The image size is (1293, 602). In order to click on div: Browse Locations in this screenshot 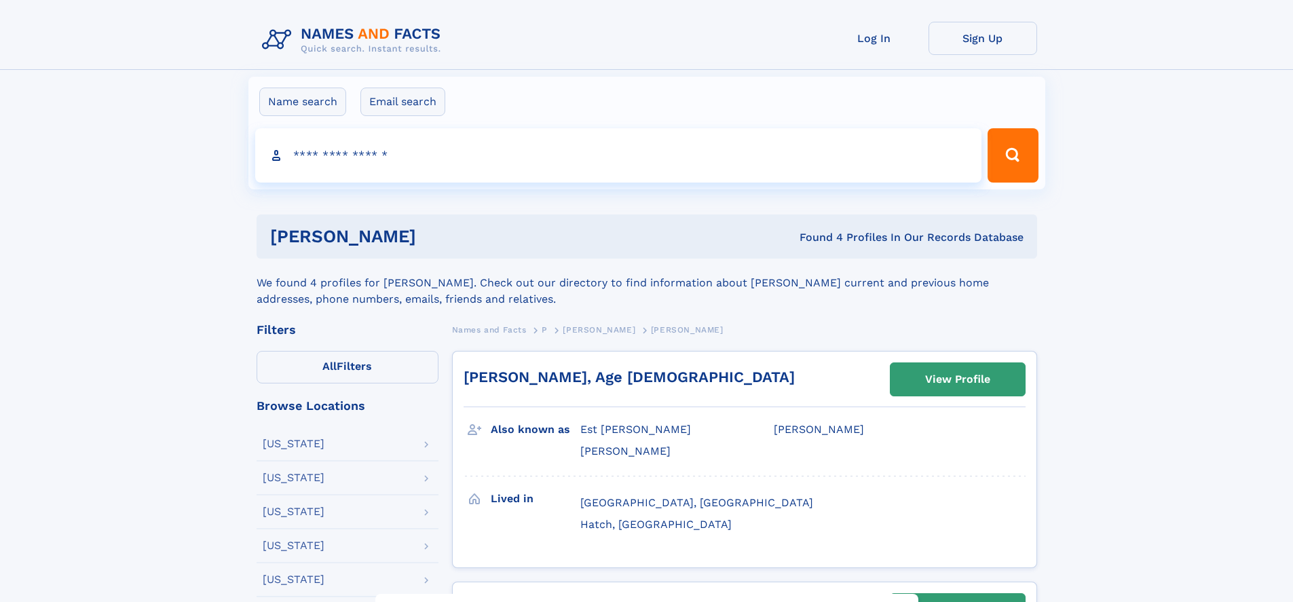, I will do `click(348, 406)`.